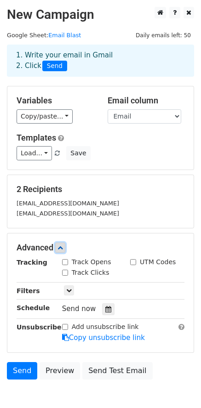 The width and height of the screenshot is (201, 408). I want to click on h5: Email column, so click(146, 101).